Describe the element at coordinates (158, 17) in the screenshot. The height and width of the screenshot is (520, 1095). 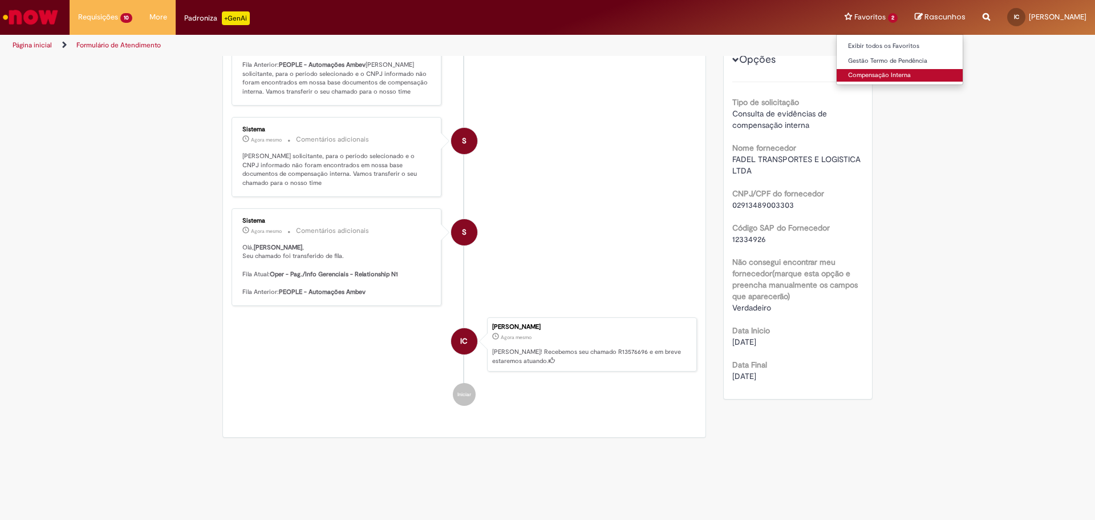
I see `span: More` at that location.